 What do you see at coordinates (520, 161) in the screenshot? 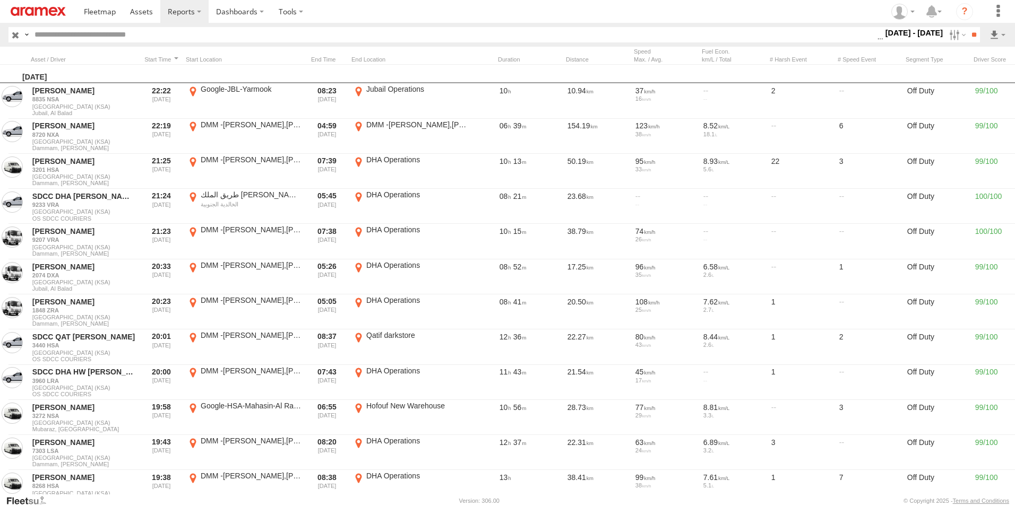
I see `span: 13` at bounding box center [520, 161].